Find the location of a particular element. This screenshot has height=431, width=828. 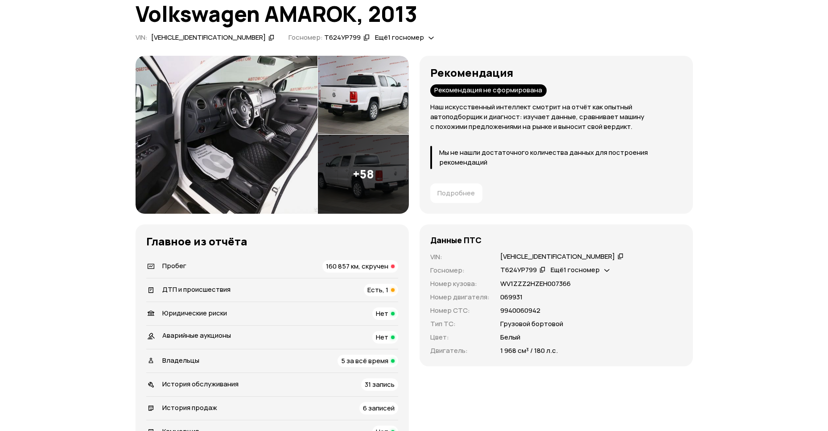

p: Госномер : is located at coordinates (460, 270).